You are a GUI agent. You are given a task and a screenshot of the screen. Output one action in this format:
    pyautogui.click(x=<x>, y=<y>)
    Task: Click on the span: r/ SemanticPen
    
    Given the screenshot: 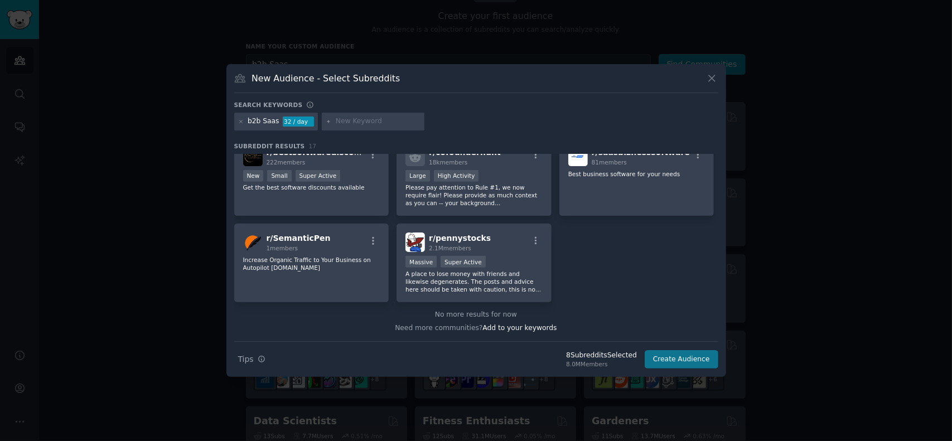 What is the action you would take?
    pyautogui.click(x=299, y=238)
    